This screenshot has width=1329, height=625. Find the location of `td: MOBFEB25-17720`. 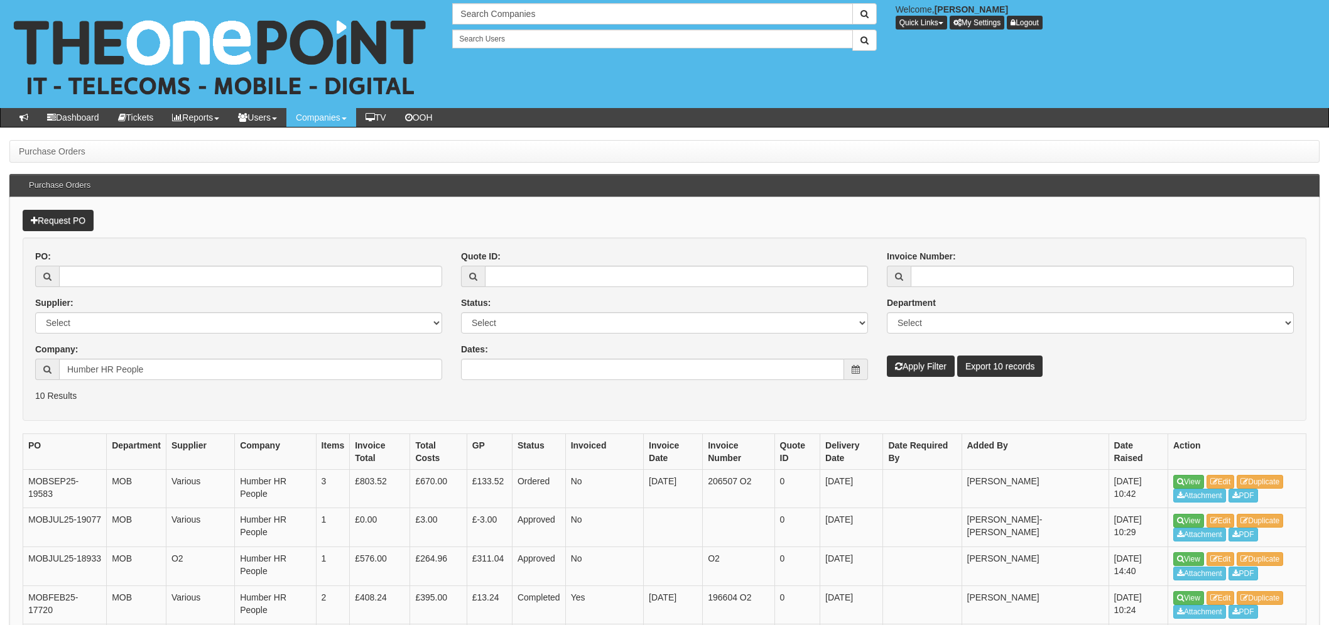

td: MOBFEB25-17720 is located at coordinates (65, 605).